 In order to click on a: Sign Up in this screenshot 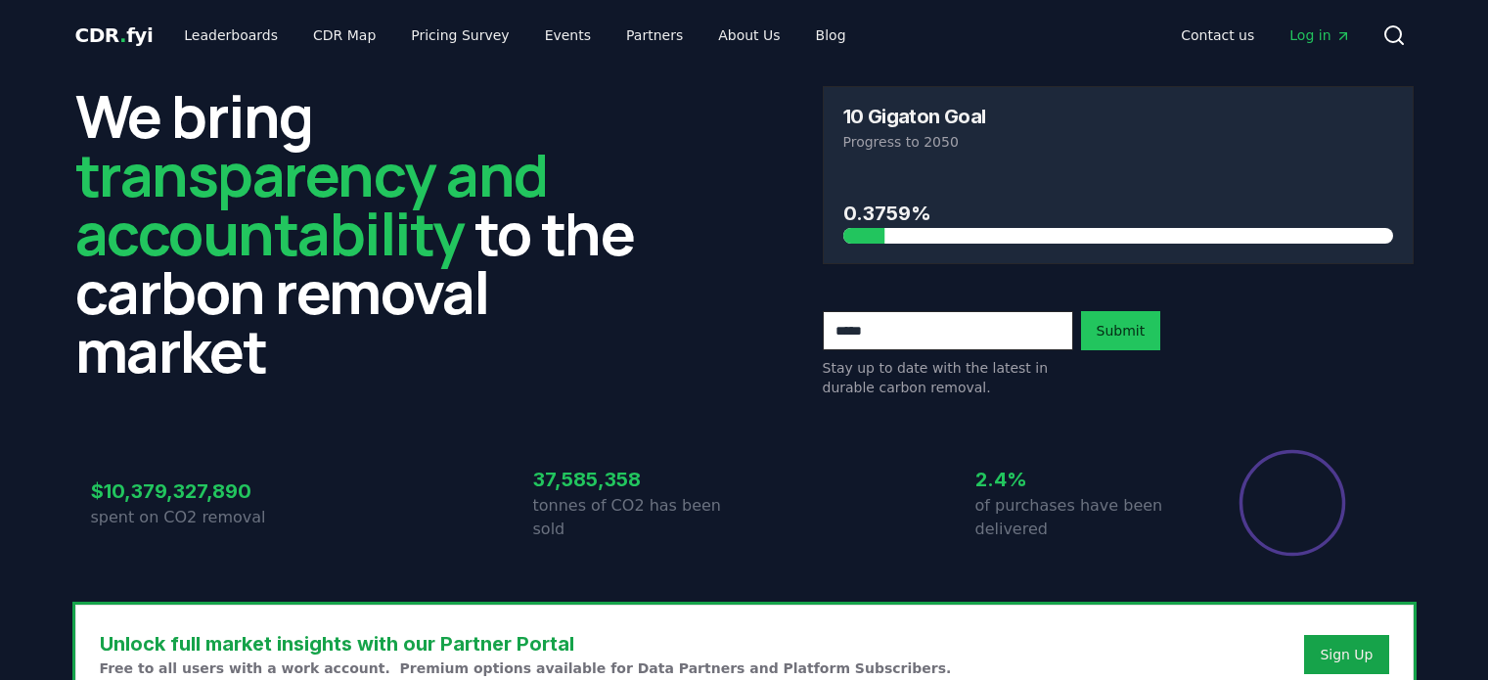, I will do `click(1346, 654)`.